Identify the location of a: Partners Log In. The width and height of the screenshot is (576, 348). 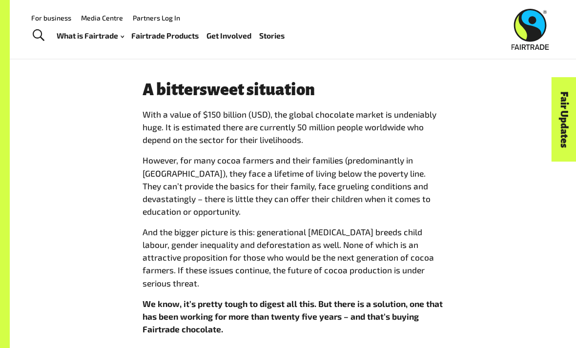
(156, 18).